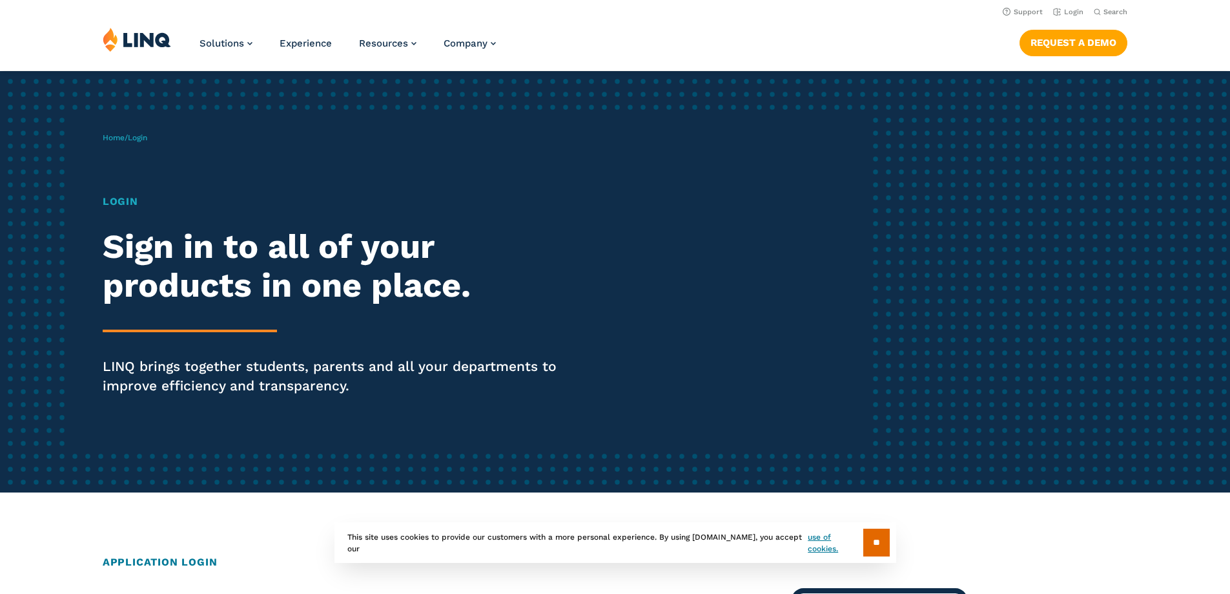  Describe the element at coordinates (388, 43) in the screenshot. I see `a: Resources` at that location.